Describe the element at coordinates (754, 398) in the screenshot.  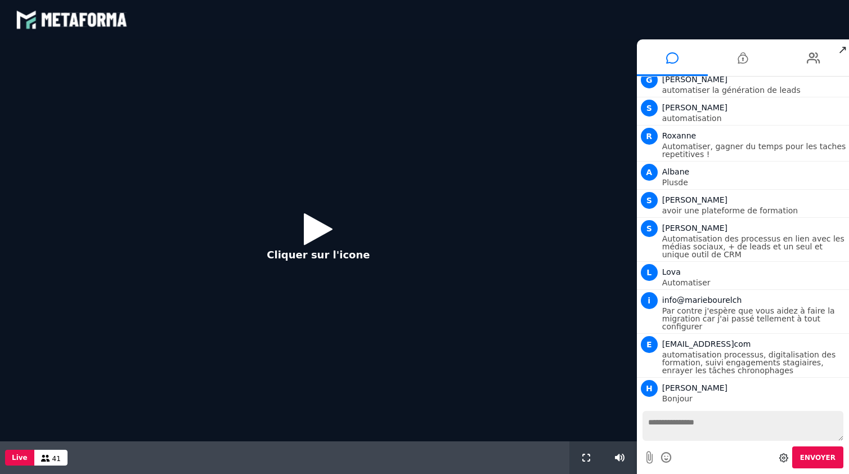
I see `p: Bonjour` at that location.